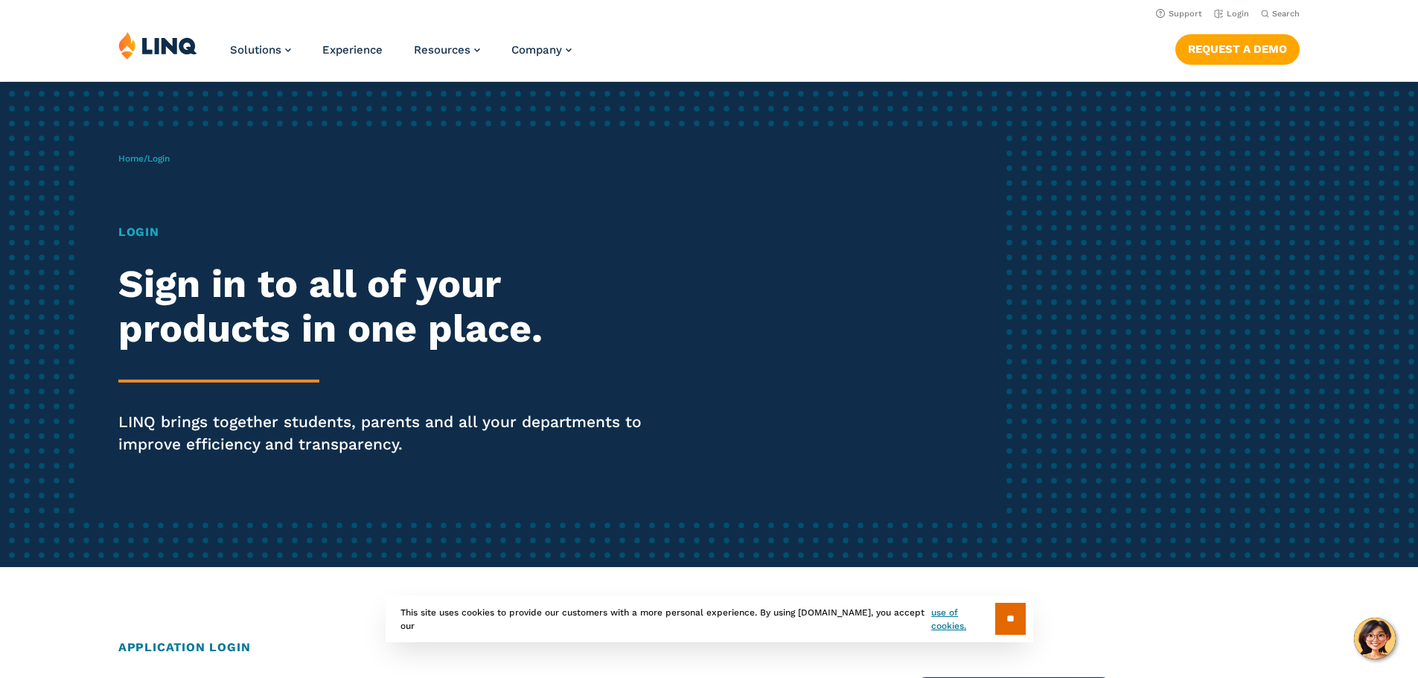 The height and width of the screenshot is (678, 1418). I want to click on a: Resources, so click(447, 50).